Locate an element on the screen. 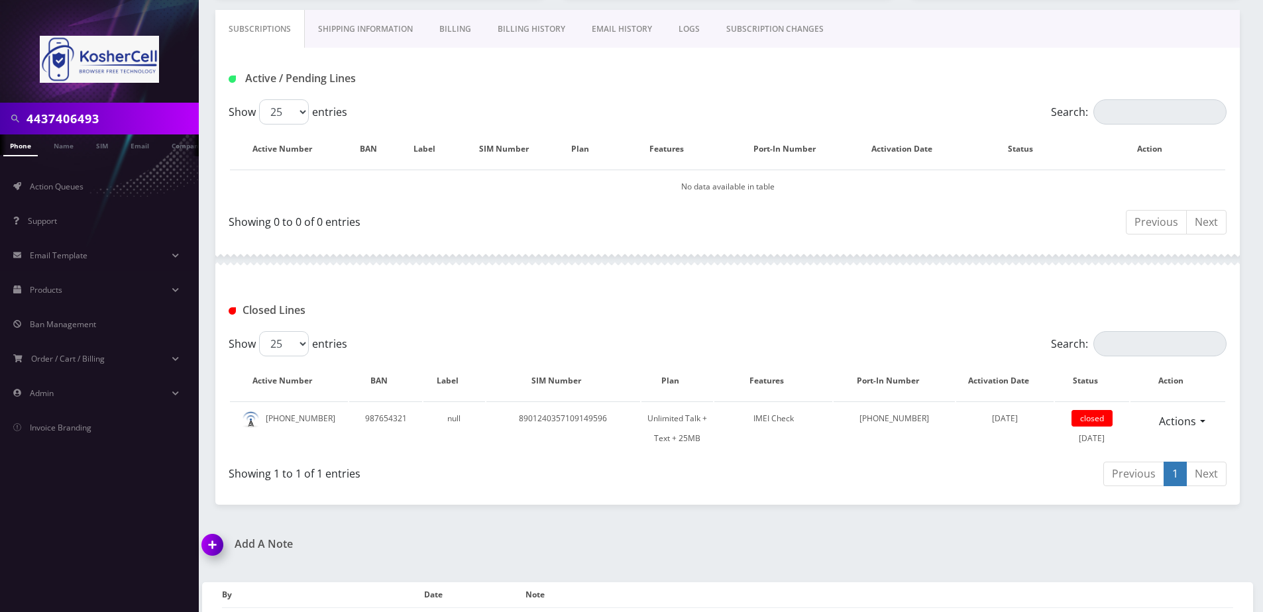 The image size is (1263, 612). span: Ban Management is located at coordinates (63, 324).